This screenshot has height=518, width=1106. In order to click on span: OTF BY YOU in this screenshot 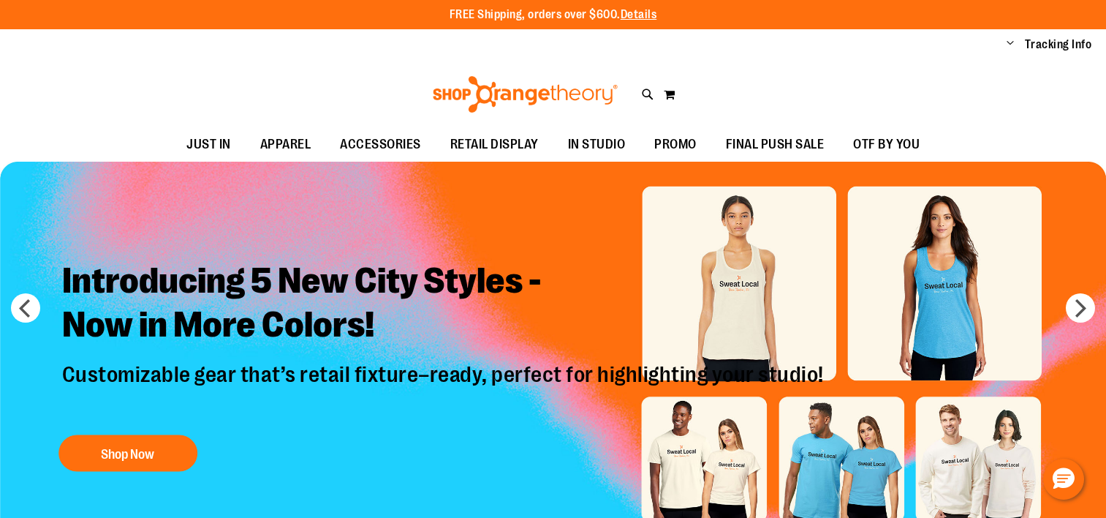, I will do `click(886, 144)`.